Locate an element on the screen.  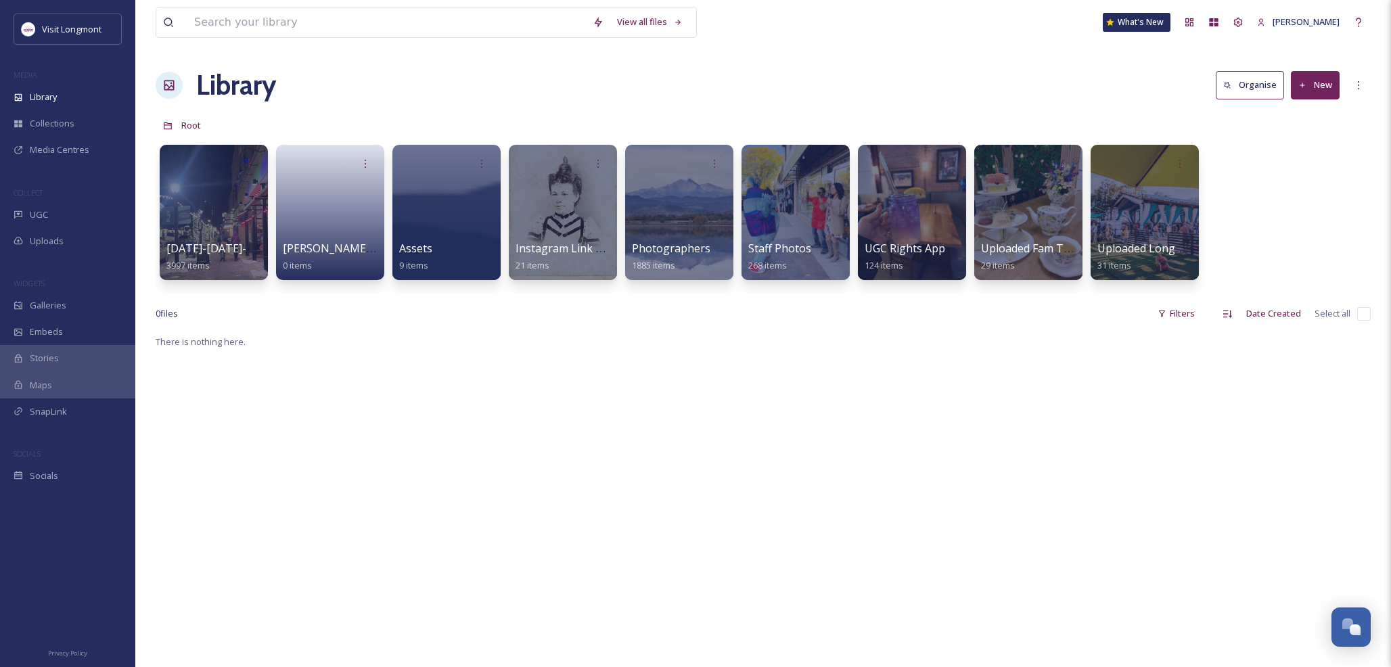
button: Open Chat is located at coordinates (1352, 627).